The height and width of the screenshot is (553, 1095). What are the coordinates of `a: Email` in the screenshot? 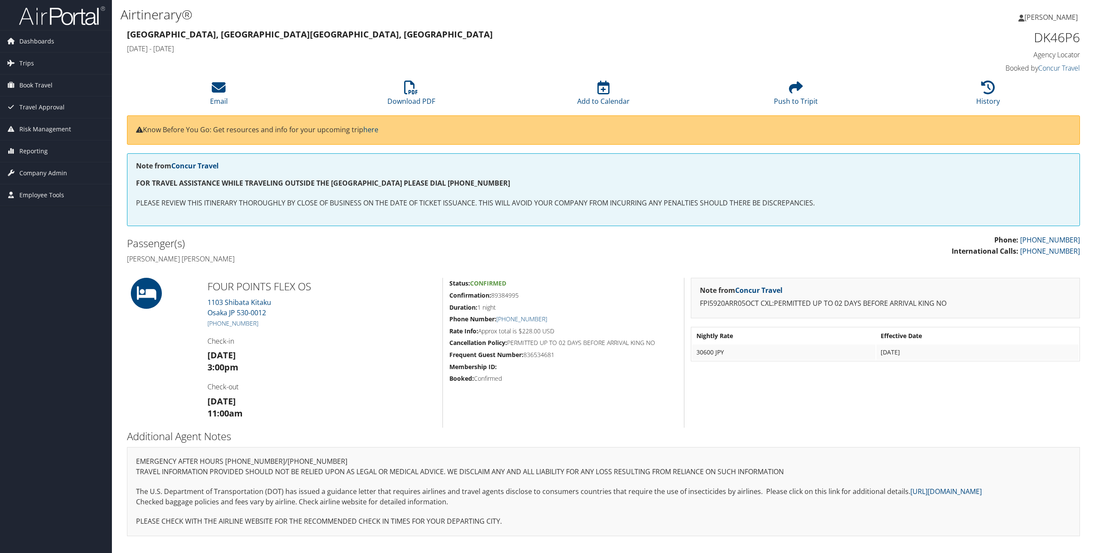 It's located at (219, 96).